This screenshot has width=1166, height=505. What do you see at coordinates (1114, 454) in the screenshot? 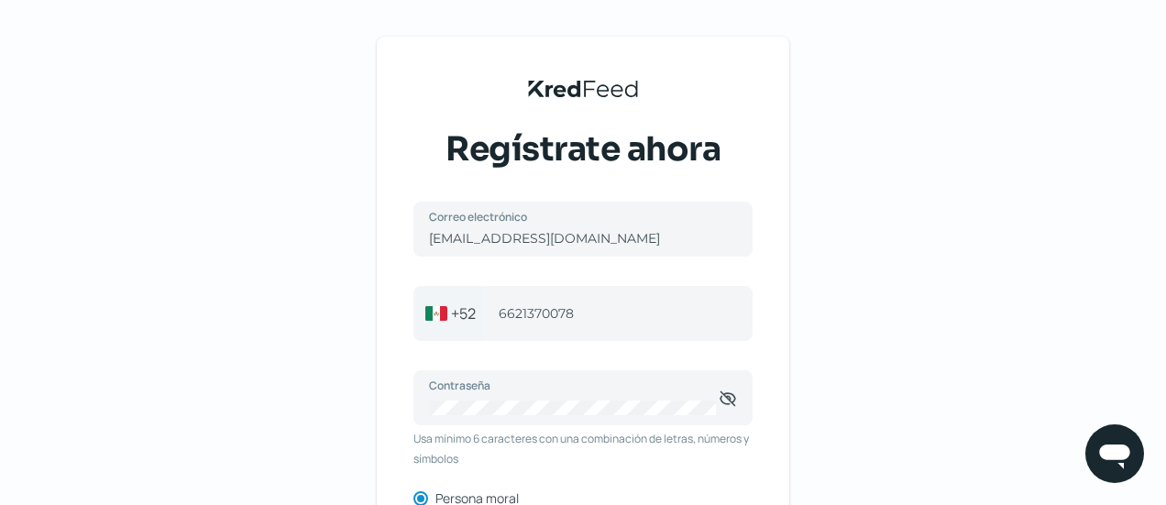
I see `img: chatIcon` at bounding box center [1114, 454].